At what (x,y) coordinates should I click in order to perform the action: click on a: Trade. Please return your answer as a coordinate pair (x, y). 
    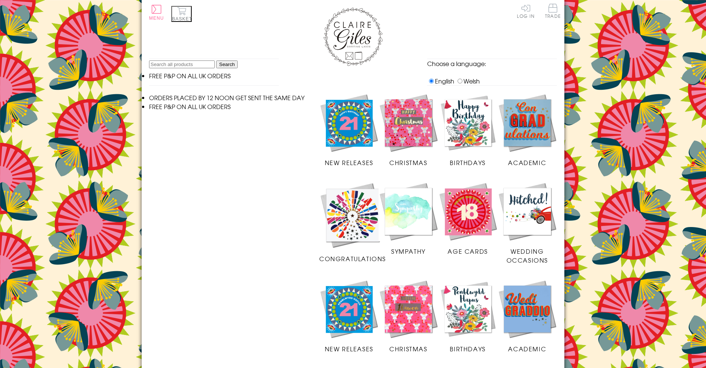
    Looking at the image, I should click on (553, 11).